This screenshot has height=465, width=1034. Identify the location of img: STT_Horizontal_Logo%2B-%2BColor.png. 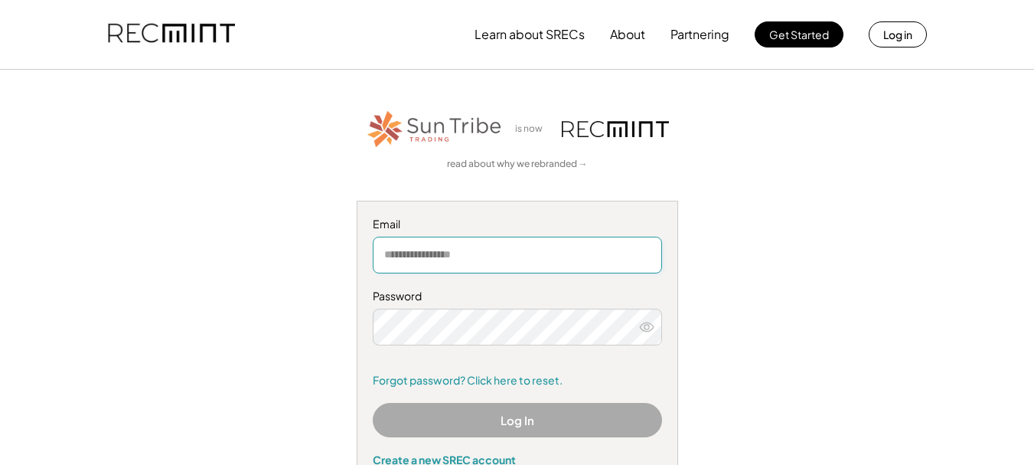
(435, 129).